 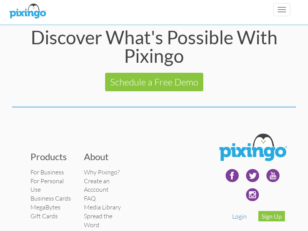 What do you see at coordinates (47, 185) in the screenshot?
I see `a: For Personal Use` at bounding box center [47, 185].